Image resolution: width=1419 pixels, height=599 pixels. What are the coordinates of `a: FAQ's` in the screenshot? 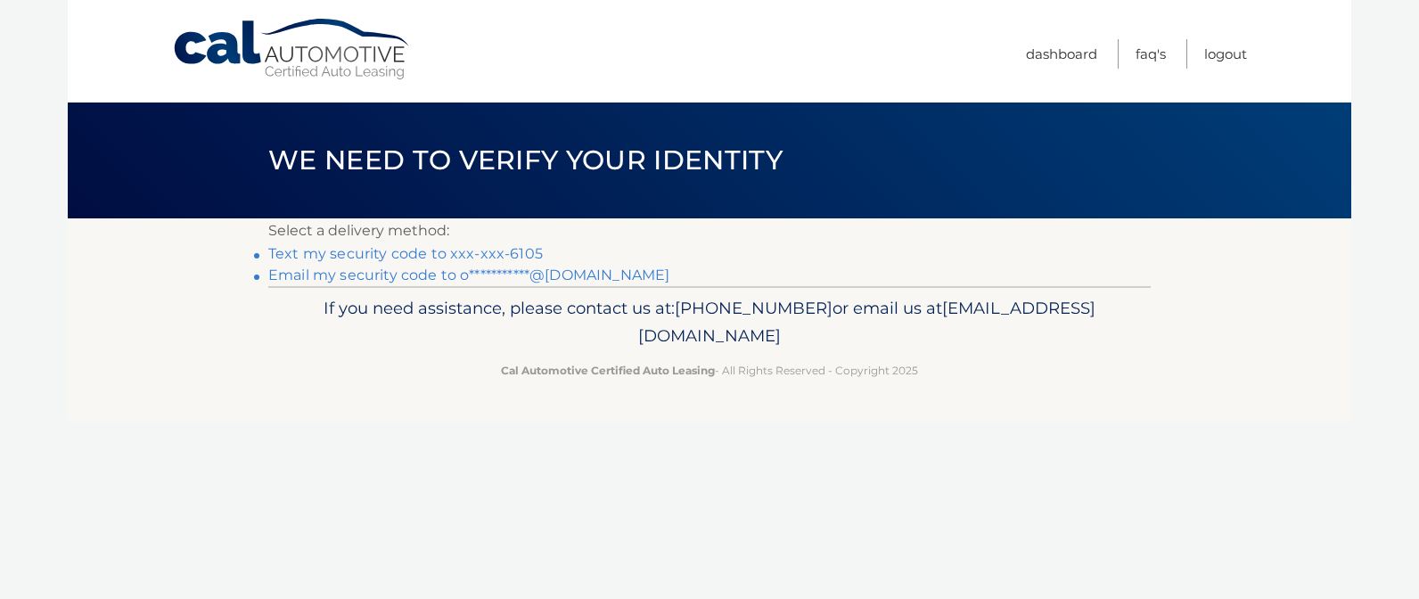 It's located at (1151, 53).